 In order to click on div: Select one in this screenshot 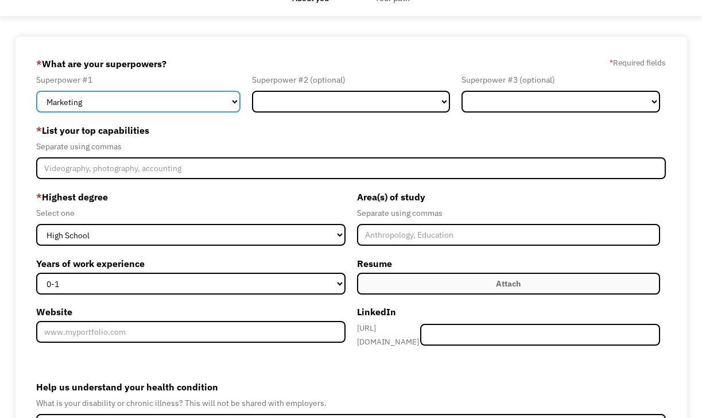, I will do `click(191, 213)`.